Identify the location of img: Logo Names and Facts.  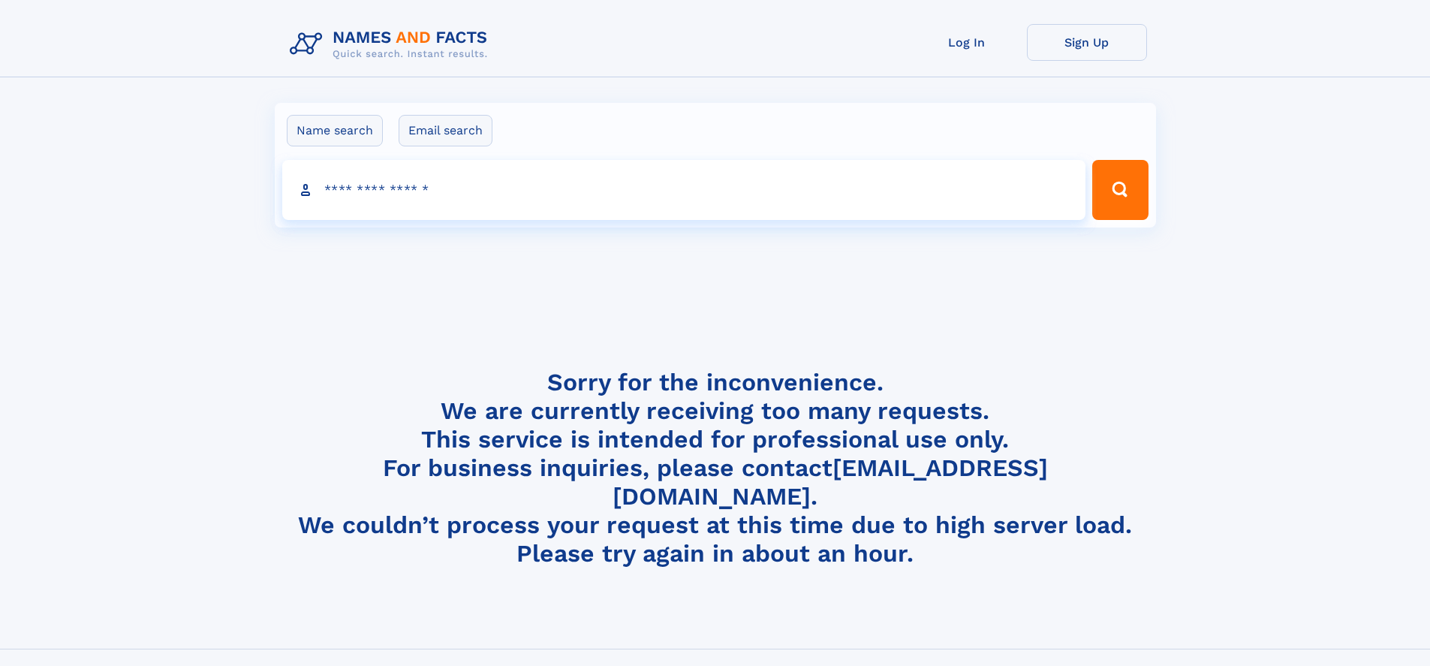
(392, 44).